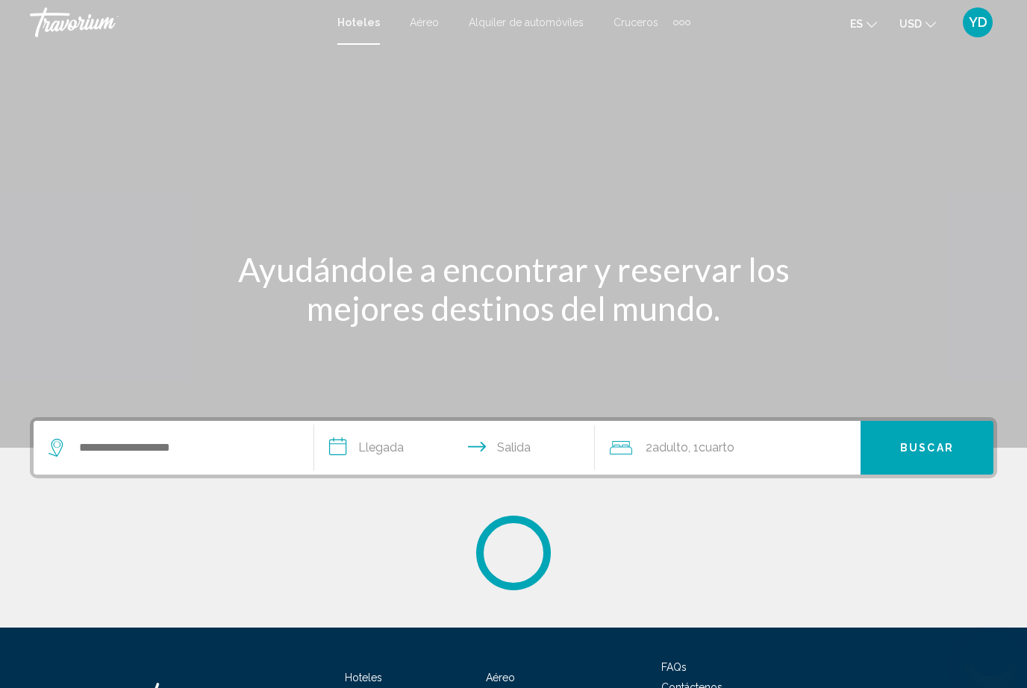 The image size is (1027, 688). Describe the element at coordinates (712, 448) in the screenshot. I see `span: , 1` at that location.